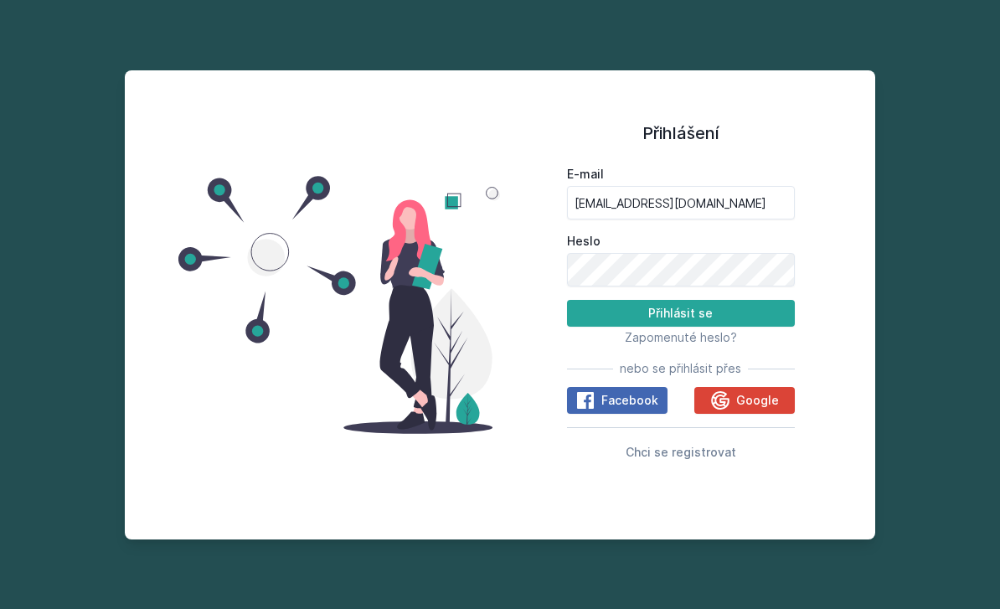 The width and height of the screenshot is (1000, 609). I want to click on label: E-mail, so click(681, 174).